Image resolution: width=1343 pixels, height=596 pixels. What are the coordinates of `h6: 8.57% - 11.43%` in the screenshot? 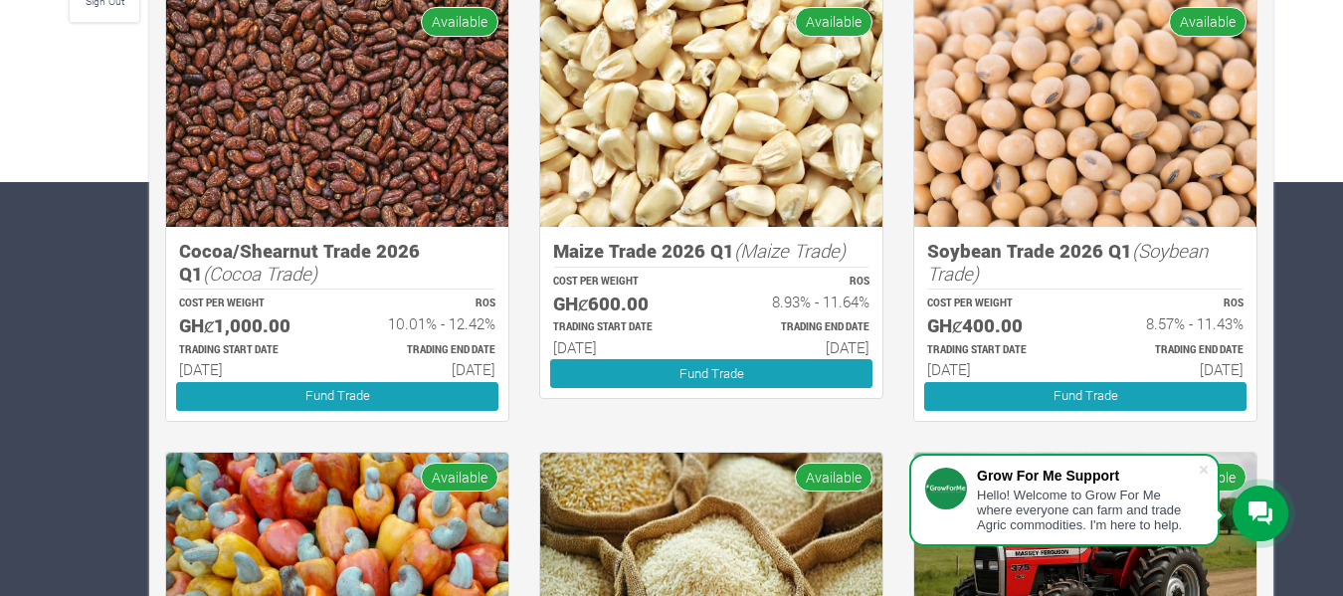 It's located at (1173, 323).